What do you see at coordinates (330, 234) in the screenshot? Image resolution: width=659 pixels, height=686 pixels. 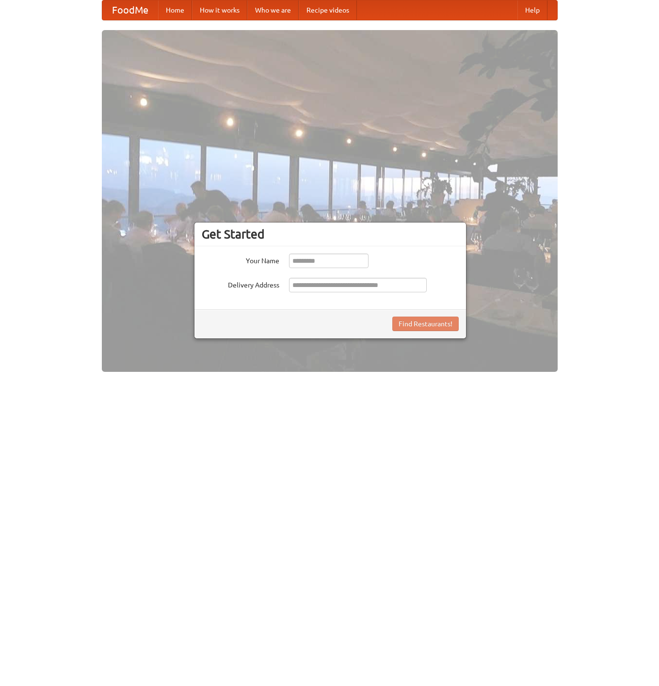 I see `h3: Get Started` at bounding box center [330, 234].